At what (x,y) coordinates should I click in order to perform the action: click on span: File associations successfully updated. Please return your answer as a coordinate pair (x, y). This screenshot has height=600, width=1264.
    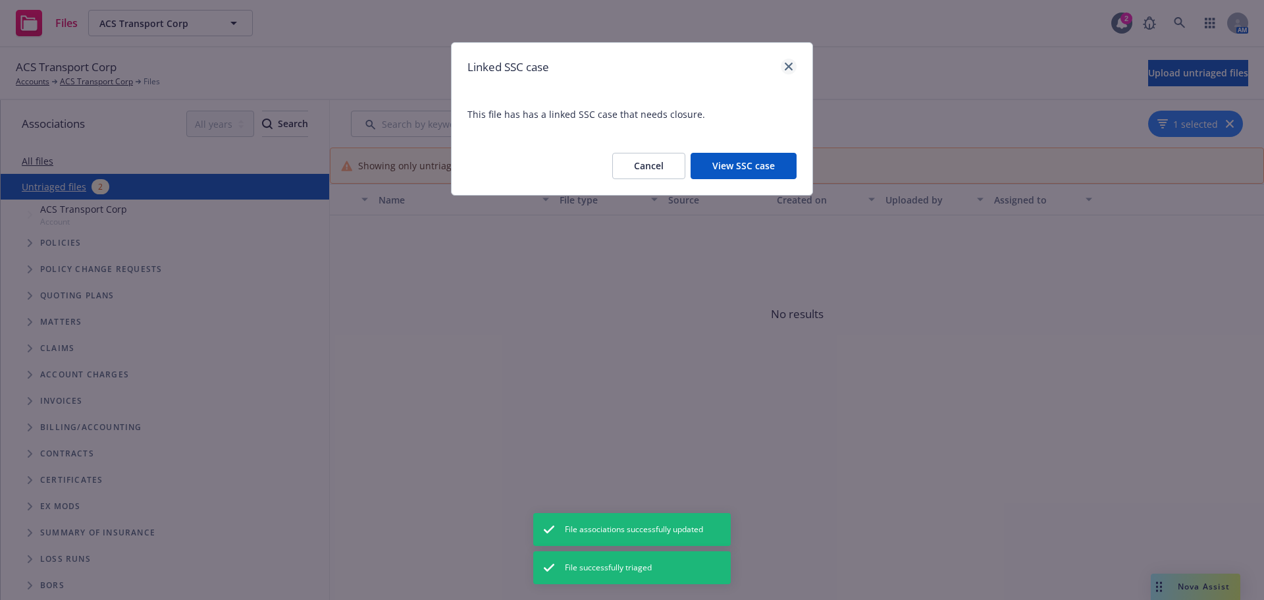
    Looking at the image, I should click on (634, 529).